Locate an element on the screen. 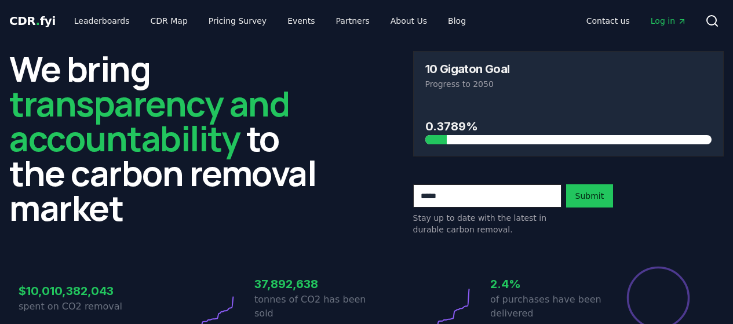 This screenshot has height=324, width=733. p: of purchases have been delivered is located at coordinates (546, 306).